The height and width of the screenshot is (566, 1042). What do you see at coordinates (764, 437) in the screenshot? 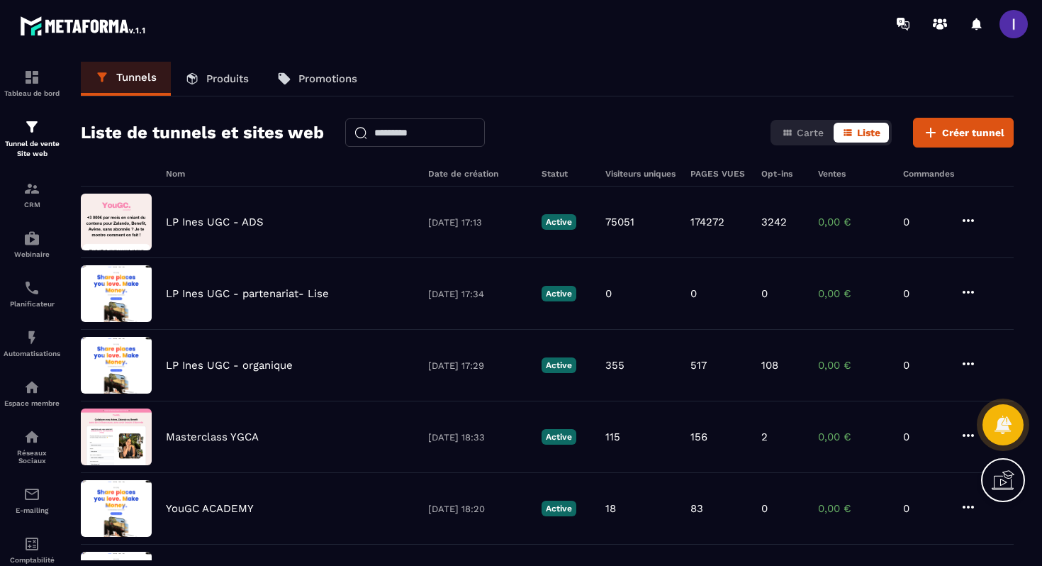
I see `p: 2` at bounding box center [764, 437].